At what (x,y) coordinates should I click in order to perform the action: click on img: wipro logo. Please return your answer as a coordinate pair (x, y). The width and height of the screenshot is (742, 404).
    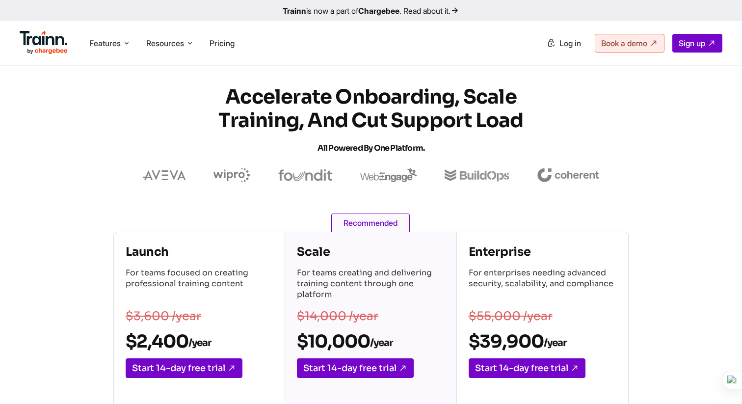
    Looking at the image, I should click on (232, 175).